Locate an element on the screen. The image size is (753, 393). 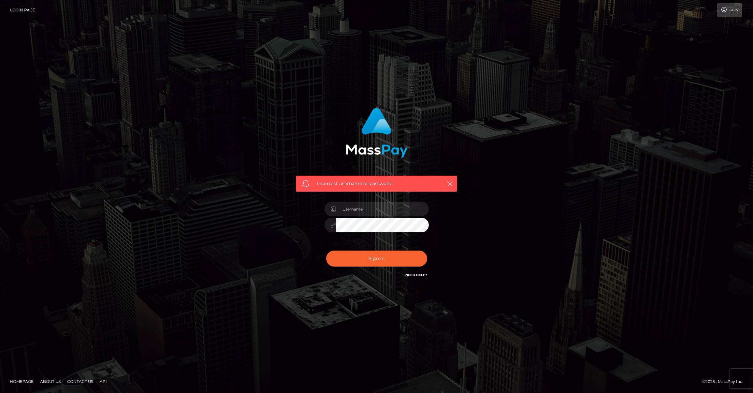
button: Sign in is located at coordinates (377, 258).